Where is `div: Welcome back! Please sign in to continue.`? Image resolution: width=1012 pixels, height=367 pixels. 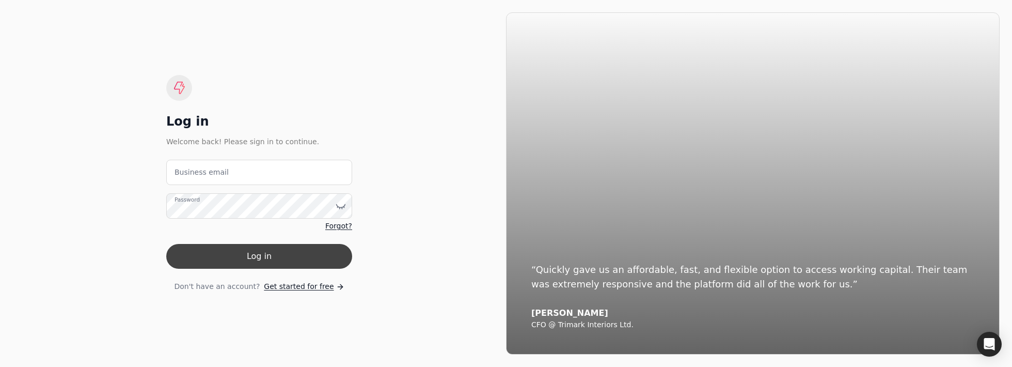 div: Welcome back! Please sign in to continue. is located at coordinates (259, 141).